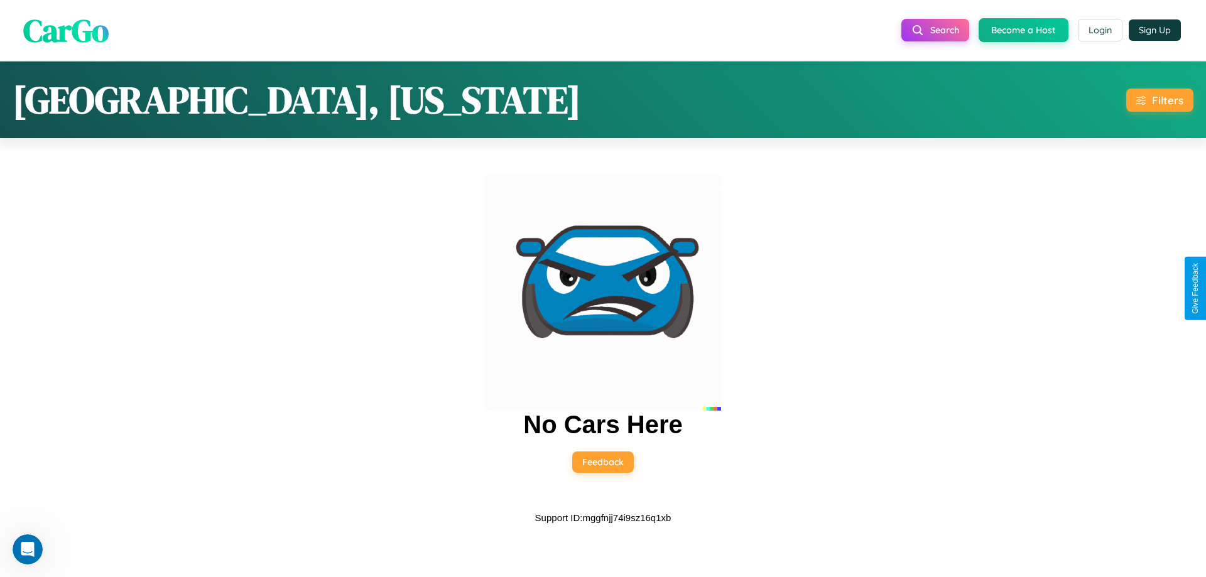 The width and height of the screenshot is (1206, 577). Describe the element at coordinates (66, 30) in the screenshot. I see `span: CarGo` at that location.